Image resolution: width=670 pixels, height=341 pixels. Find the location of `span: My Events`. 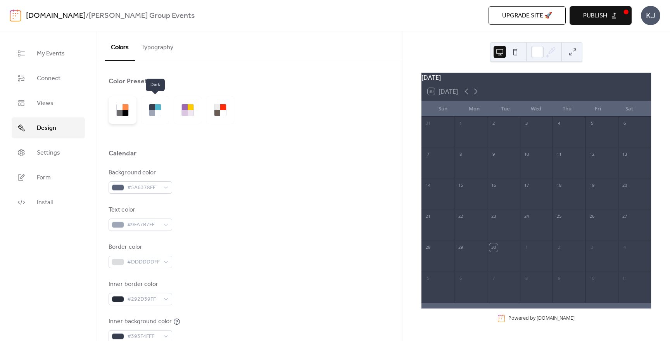

span: My Events is located at coordinates (51, 54).